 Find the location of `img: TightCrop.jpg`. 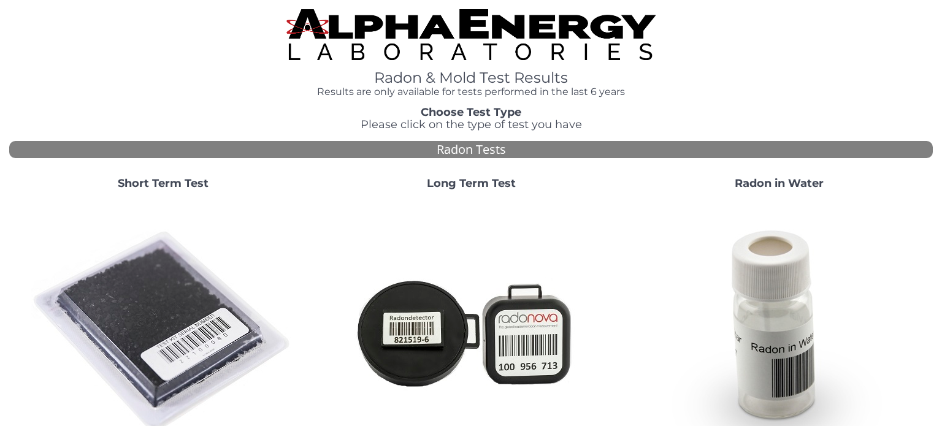

img: TightCrop.jpg is located at coordinates (471, 34).